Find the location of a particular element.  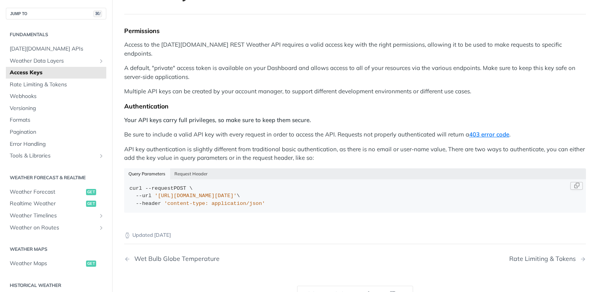

a: Weather Forecastget is located at coordinates (56, 192).